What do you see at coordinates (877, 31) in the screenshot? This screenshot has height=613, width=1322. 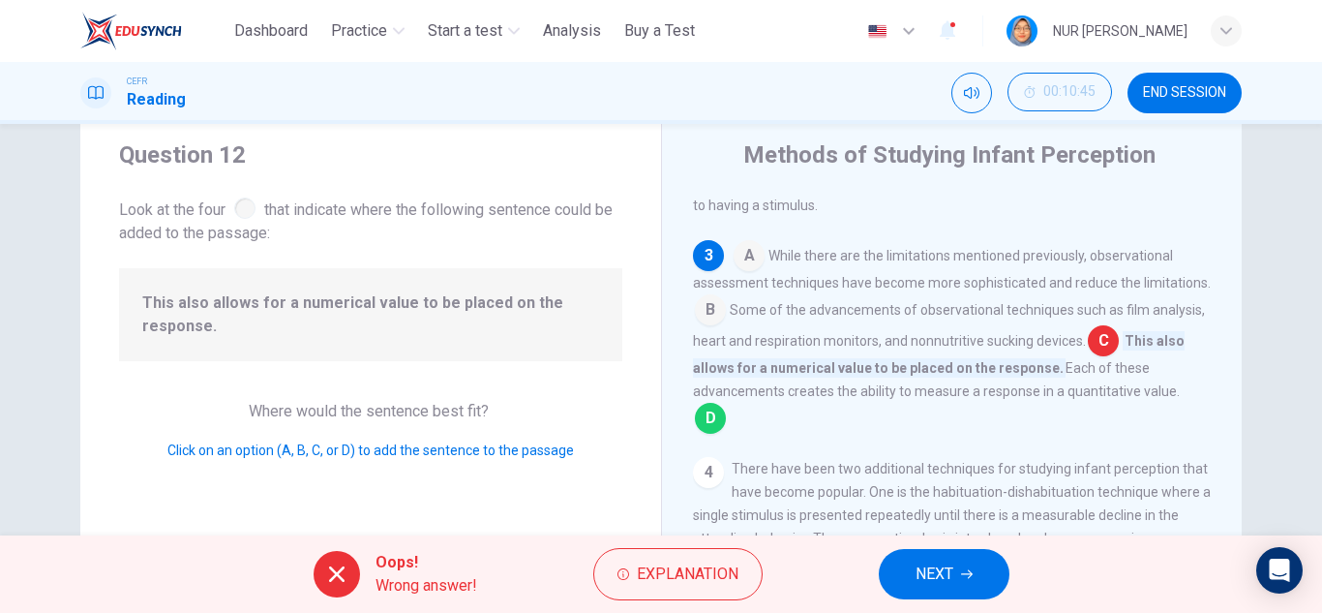 I see `img: en` at bounding box center [877, 31].